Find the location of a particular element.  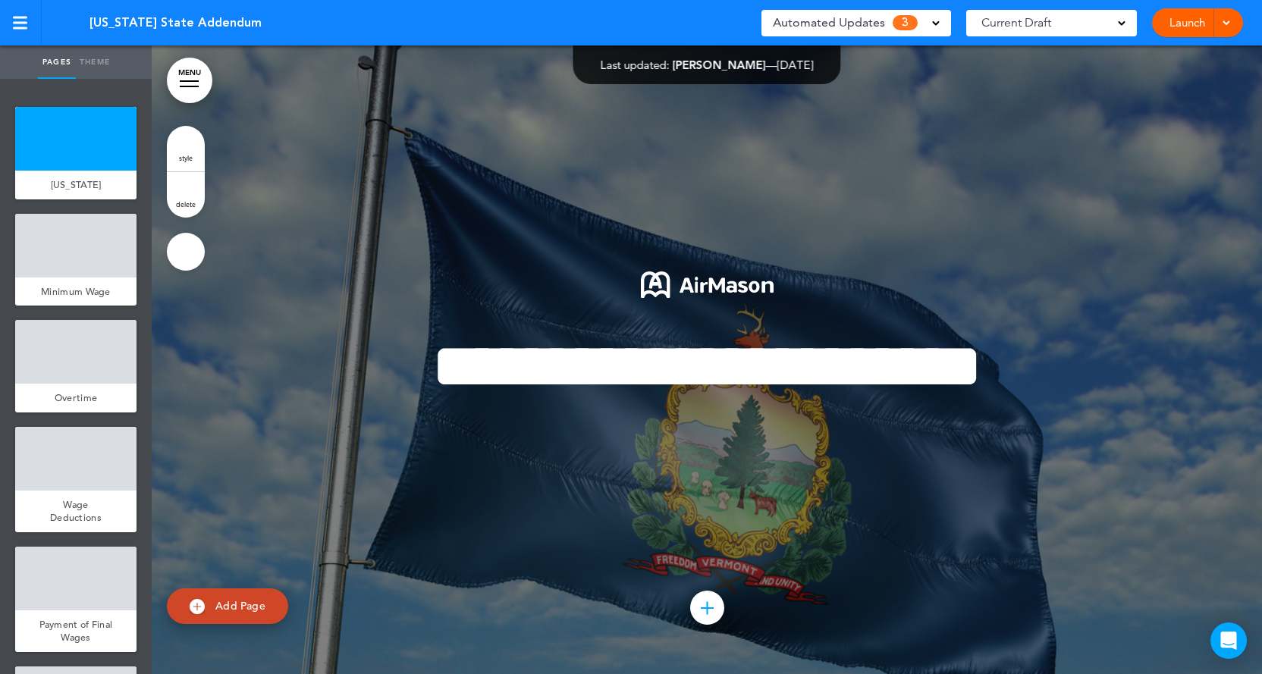

a: style is located at coordinates (186, 149).